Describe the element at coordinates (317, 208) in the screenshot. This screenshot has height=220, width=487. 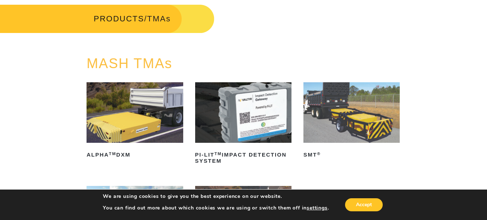
I see `button: settings` at that location.